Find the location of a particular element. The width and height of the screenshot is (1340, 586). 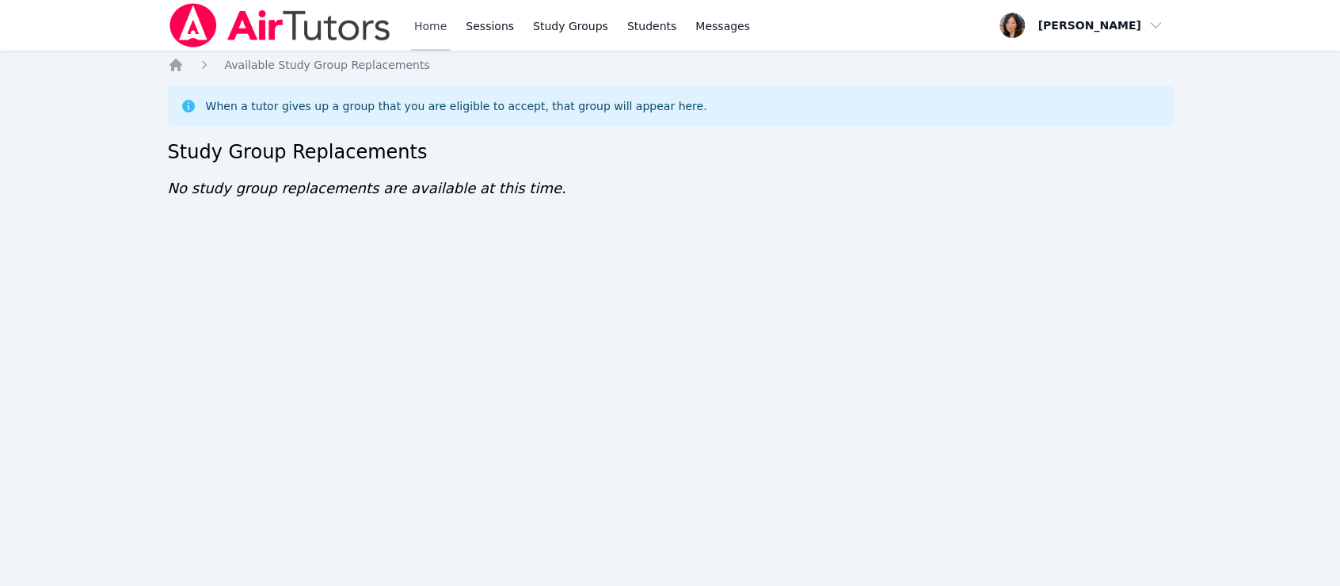

span: No study group replacements are available at this time. is located at coordinates (367, 188).